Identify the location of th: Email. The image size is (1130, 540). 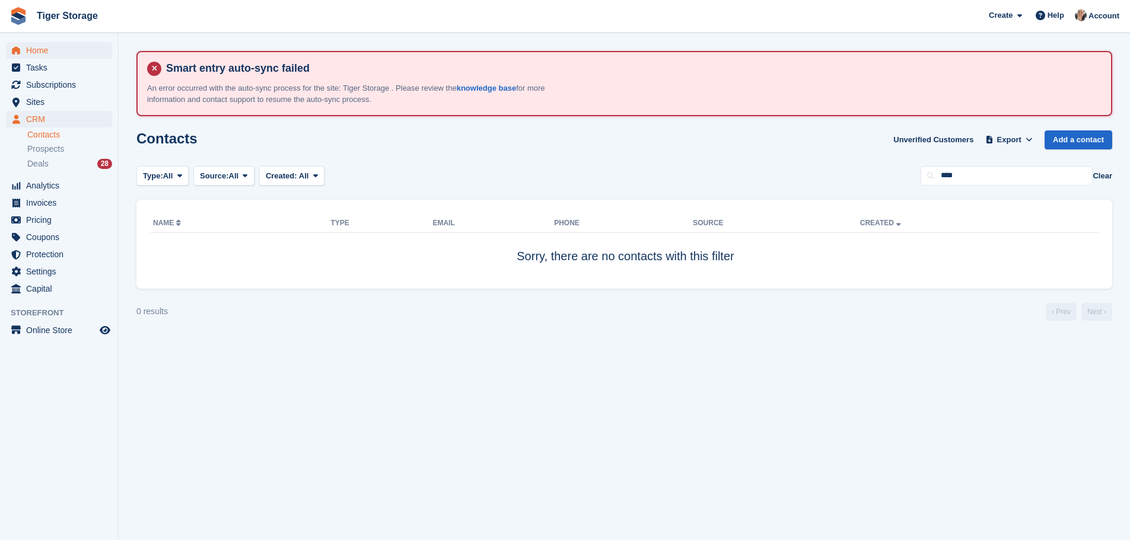
(493, 224).